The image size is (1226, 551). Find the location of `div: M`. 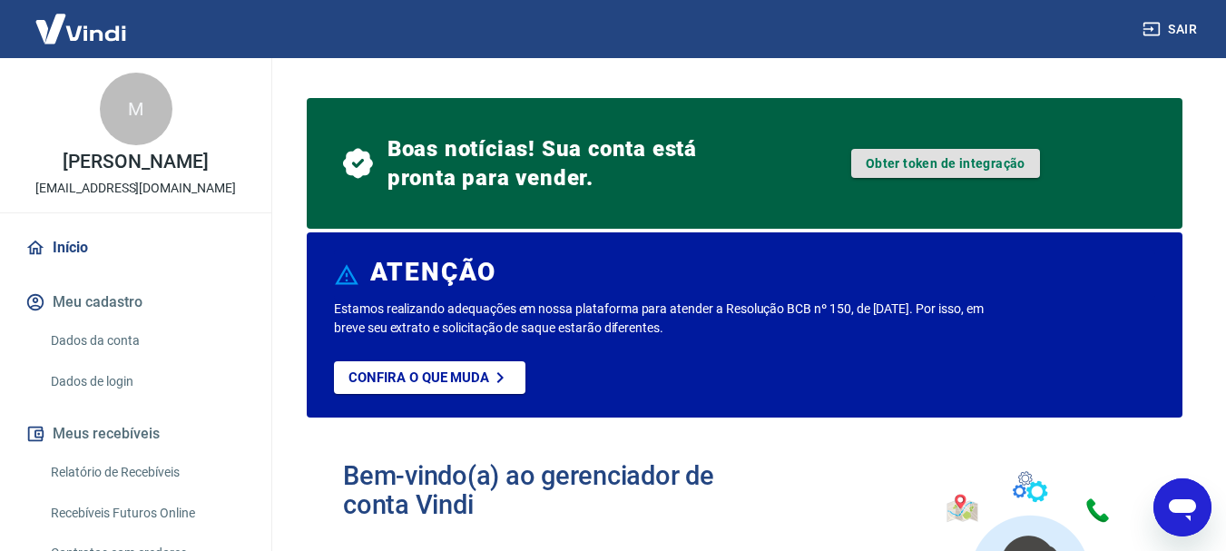

div: M is located at coordinates (136, 109).